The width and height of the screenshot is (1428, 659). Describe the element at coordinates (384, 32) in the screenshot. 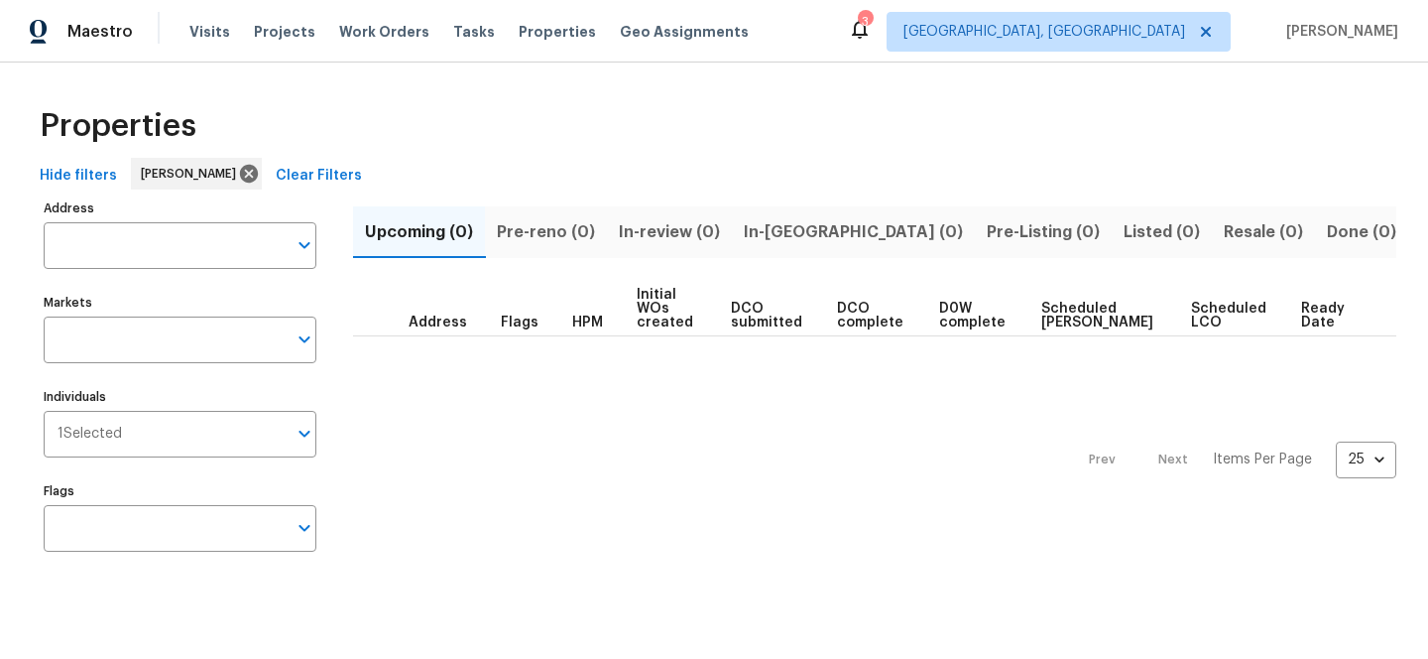

I see `span: Work Orders` at that location.